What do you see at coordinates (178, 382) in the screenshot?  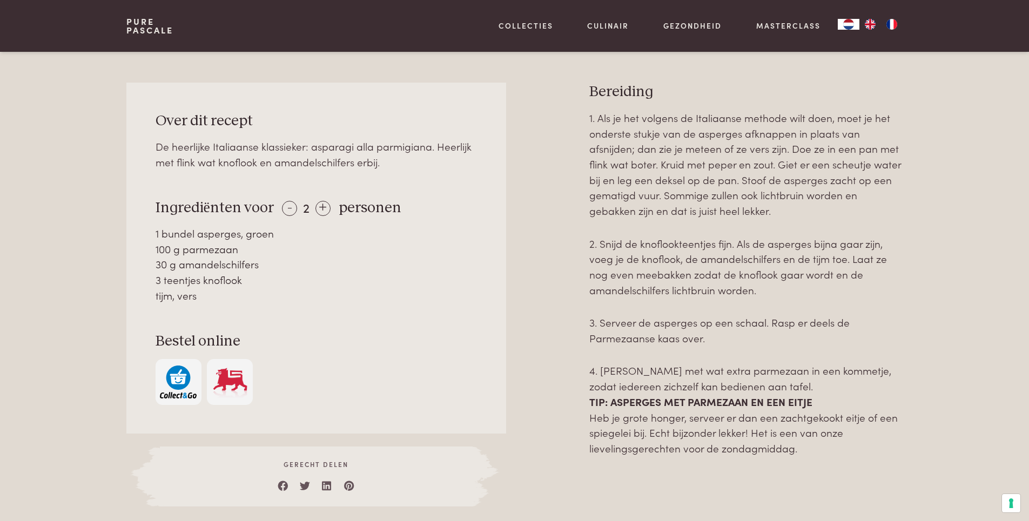 I see `img: c308188babc36a3a401bcb5cb7e020f4d5ab42f7cacd8327e500463a43eeb86c.svg` at bounding box center [178, 382].